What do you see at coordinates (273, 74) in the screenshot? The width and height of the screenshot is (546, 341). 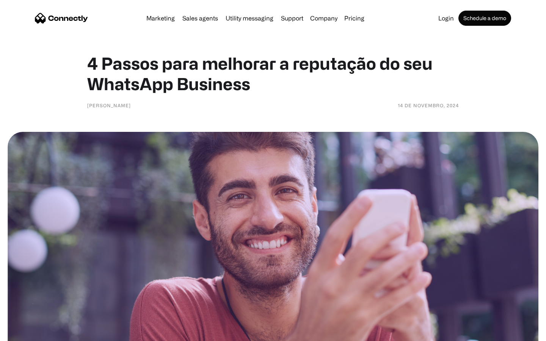 I see `h1: 4 Passos para melhorar a reputação do seu WhatsApp Business` at bounding box center [273, 74].